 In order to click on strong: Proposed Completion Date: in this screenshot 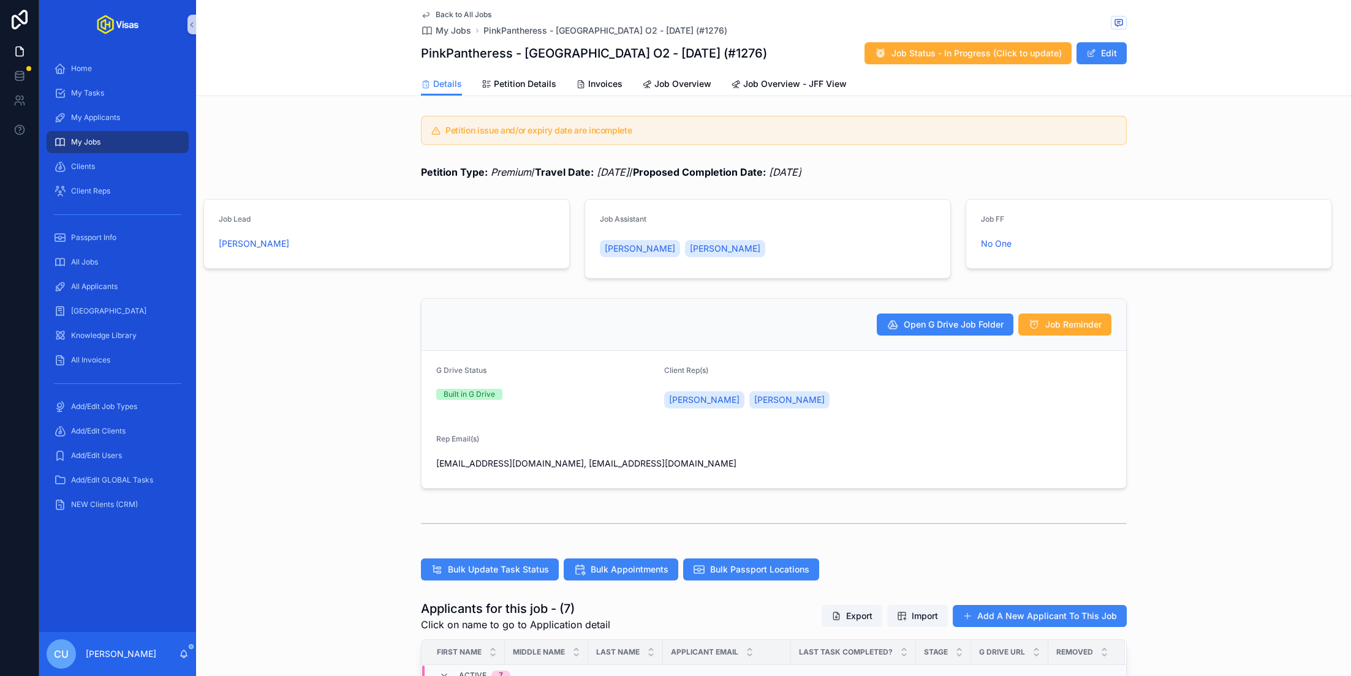, I will do `click(699, 172)`.